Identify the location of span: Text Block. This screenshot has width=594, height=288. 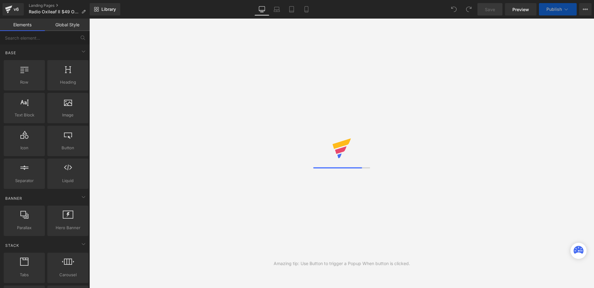
(24, 115).